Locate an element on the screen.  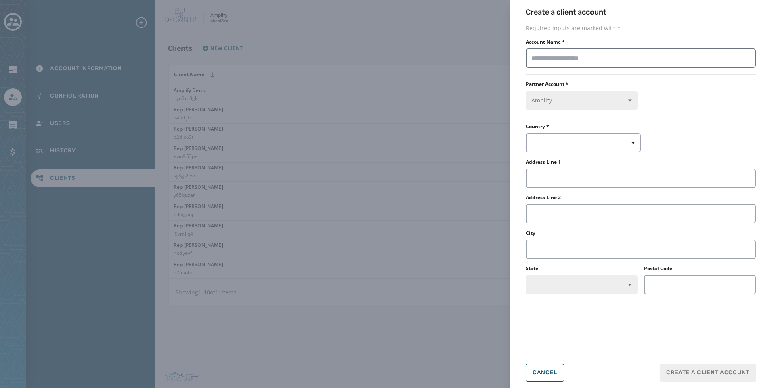
label: Partner Account * is located at coordinates (581, 84).